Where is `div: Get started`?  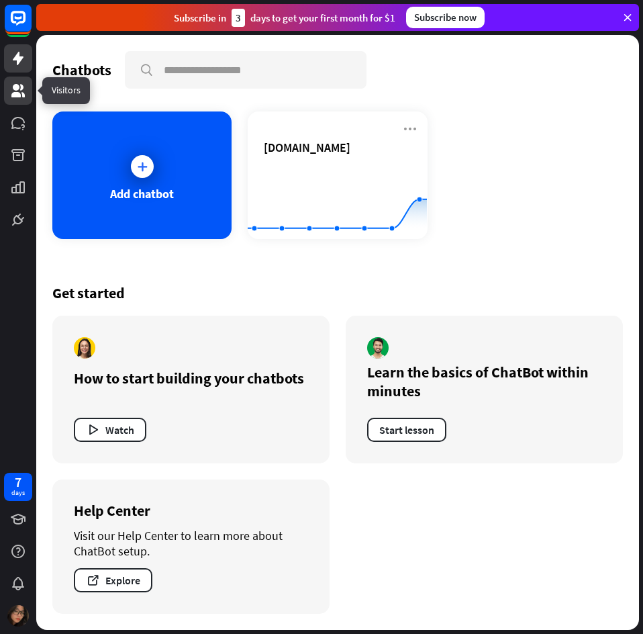
div: Get started is located at coordinates (338, 293).